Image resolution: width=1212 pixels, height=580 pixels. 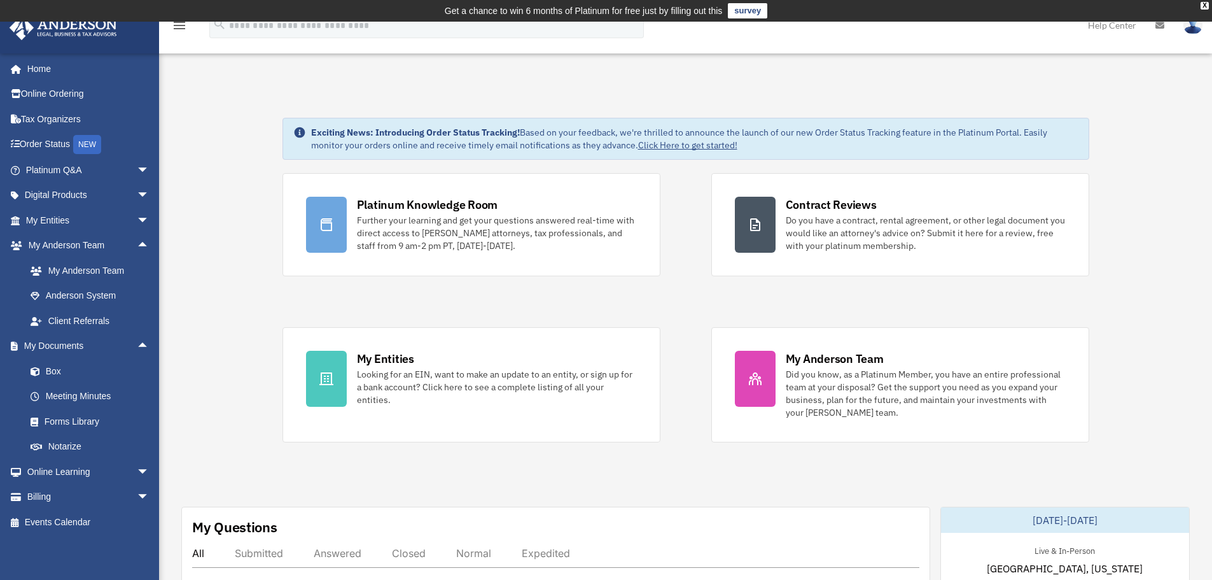 What do you see at coordinates (63, 27) in the screenshot?
I see `img: Anderson Advisors Platinum Portal` at bounding box center [63, 27].